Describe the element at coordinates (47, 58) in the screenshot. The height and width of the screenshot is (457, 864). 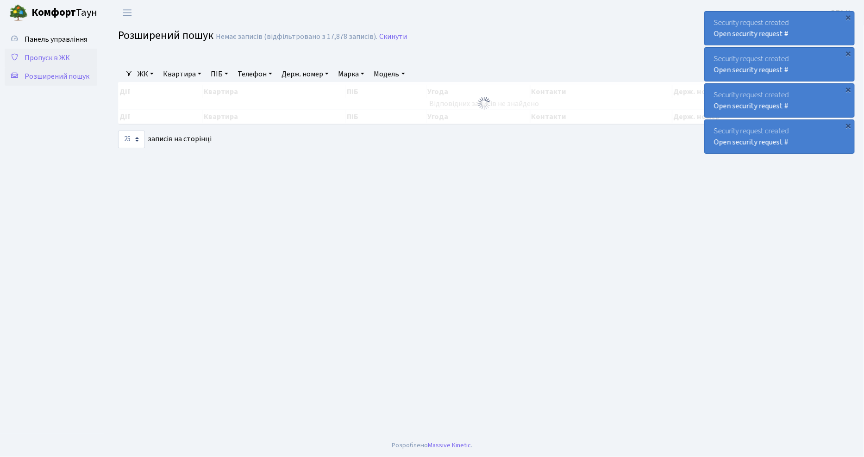
I see `span: Пропуск в ЖК` at that location.